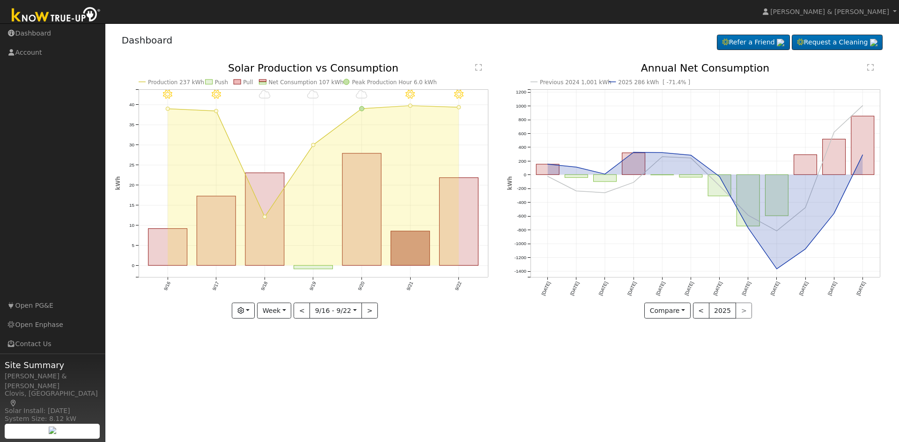  Describe the element at coordinates (410, 286) in the screenshot. I see `text: 9/21` at that location.